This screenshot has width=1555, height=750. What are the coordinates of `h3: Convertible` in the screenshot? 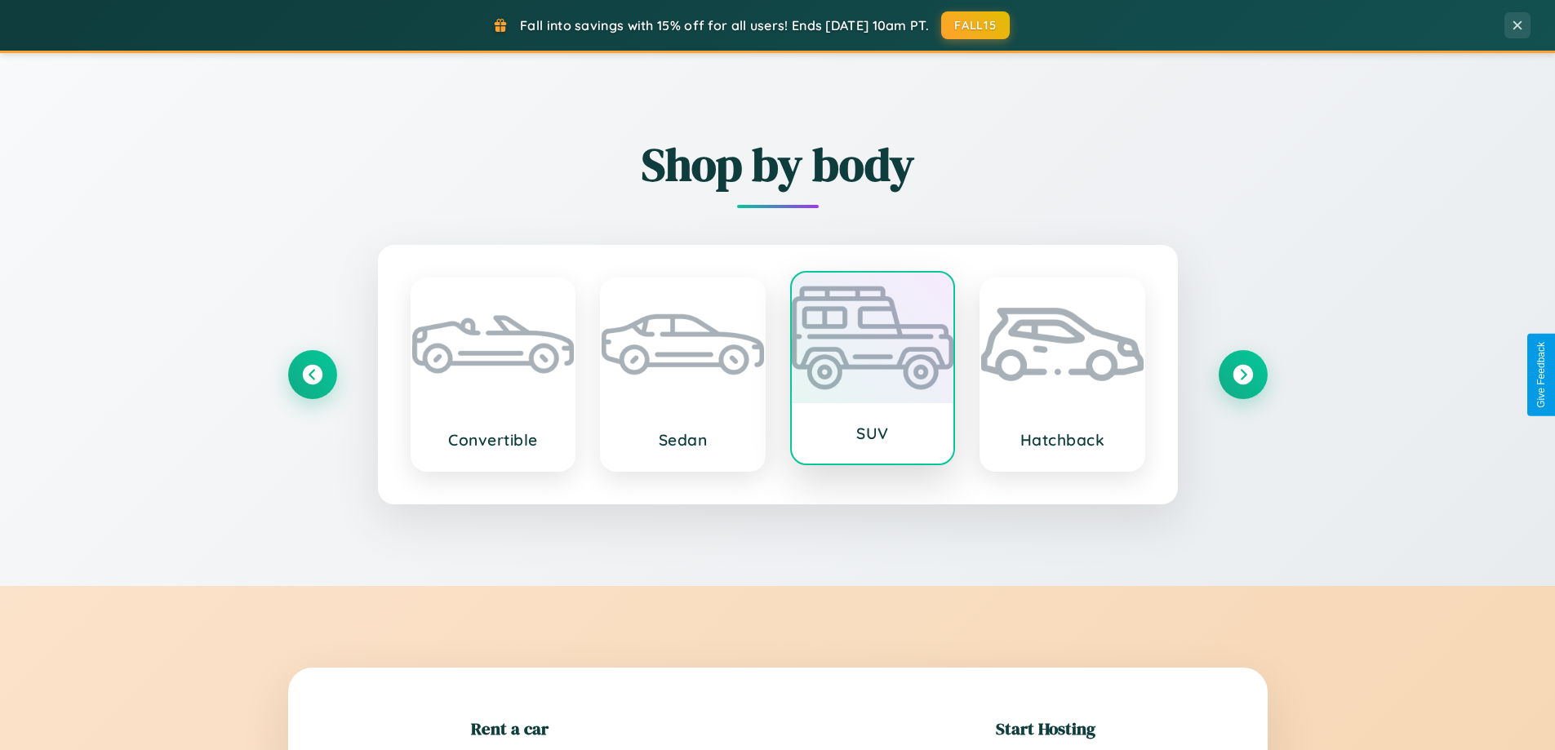 It's located at (493, 440).